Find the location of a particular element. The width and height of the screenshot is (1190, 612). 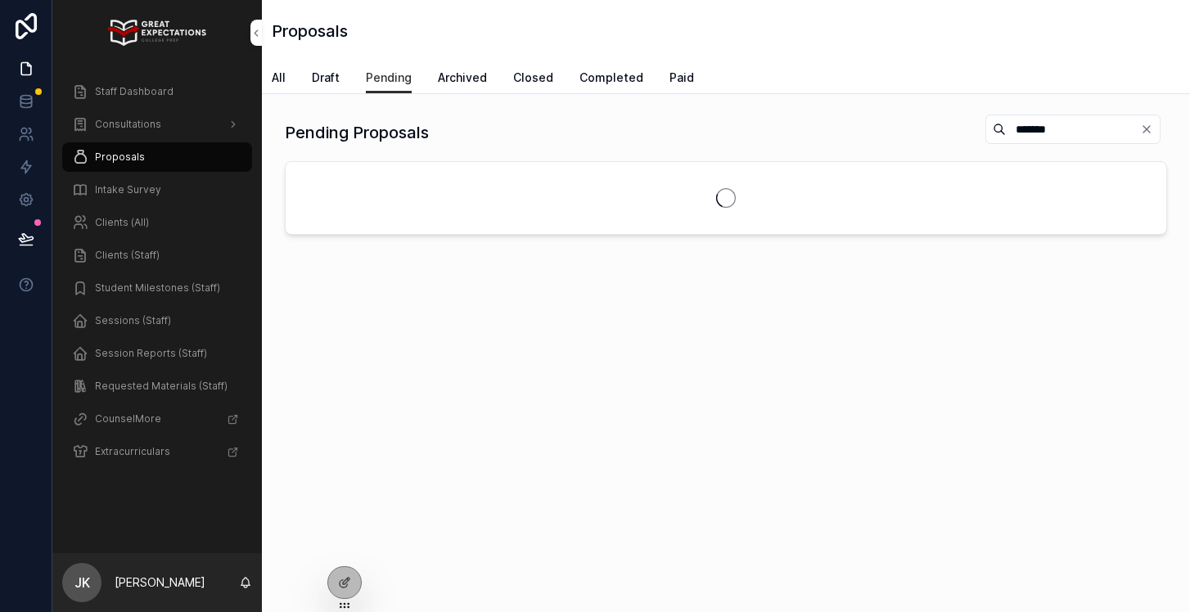

a: Clients (Staff) is located at coordinates (157, 255).